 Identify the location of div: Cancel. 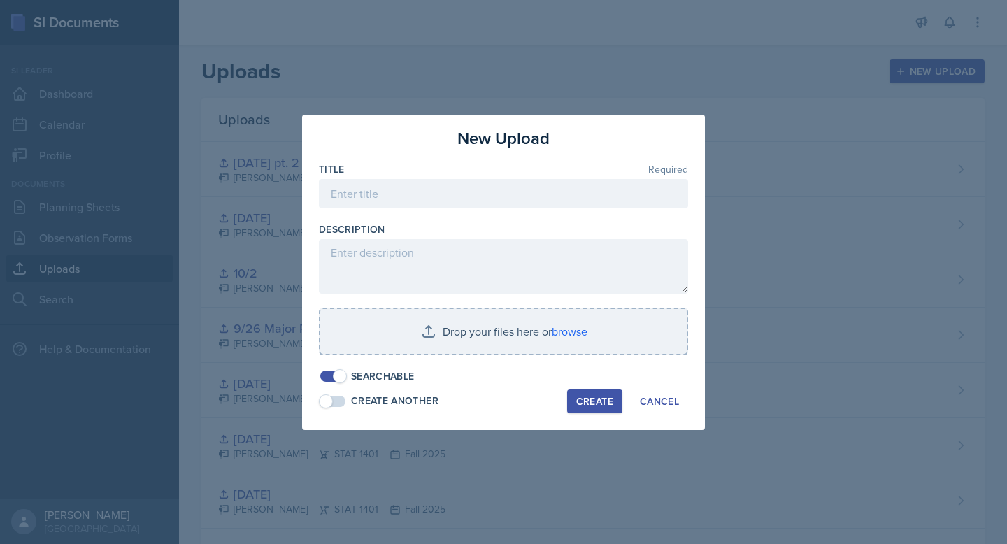
(660, 402).